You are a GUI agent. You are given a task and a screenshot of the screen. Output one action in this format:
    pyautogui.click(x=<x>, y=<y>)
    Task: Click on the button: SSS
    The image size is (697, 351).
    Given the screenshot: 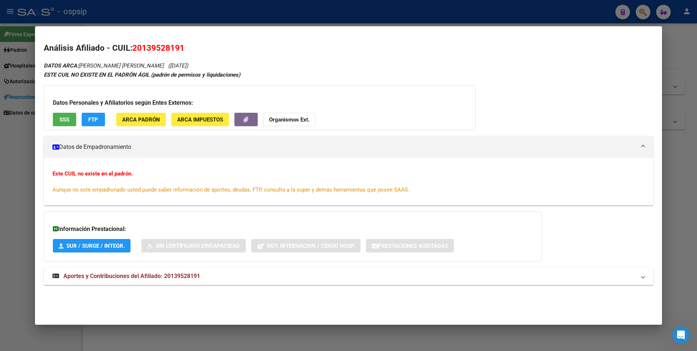 What is the action you would take?
    pyautogui.click(x=65, y=119)
    